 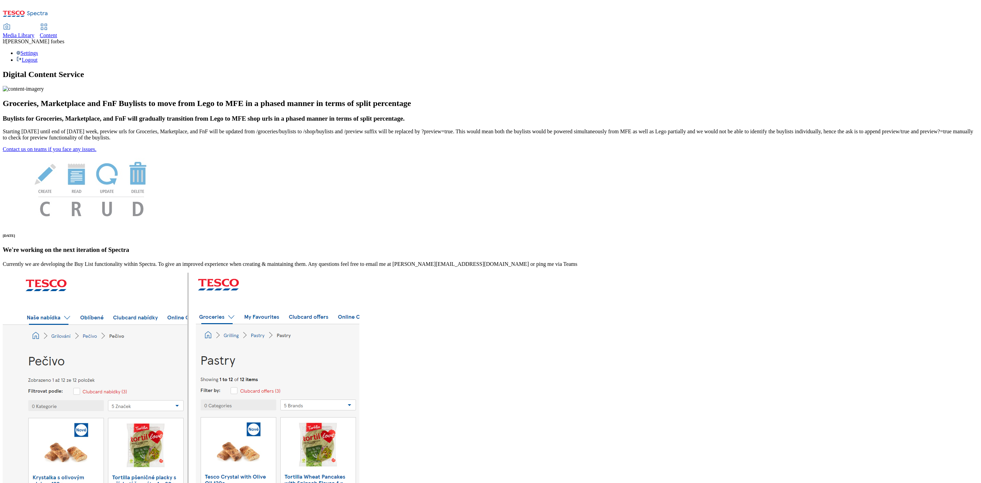 I want to click on h3: We're working on the next iteration of Spectra, so click(x=490, y=250).